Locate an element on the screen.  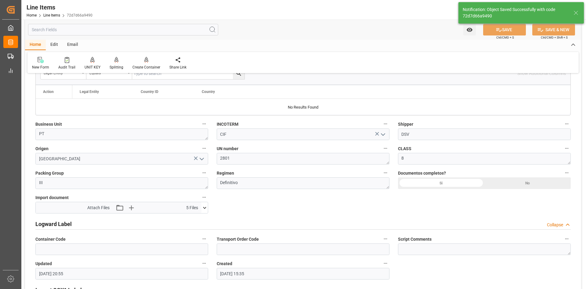
div: Si is located at coordinates (441, 183).